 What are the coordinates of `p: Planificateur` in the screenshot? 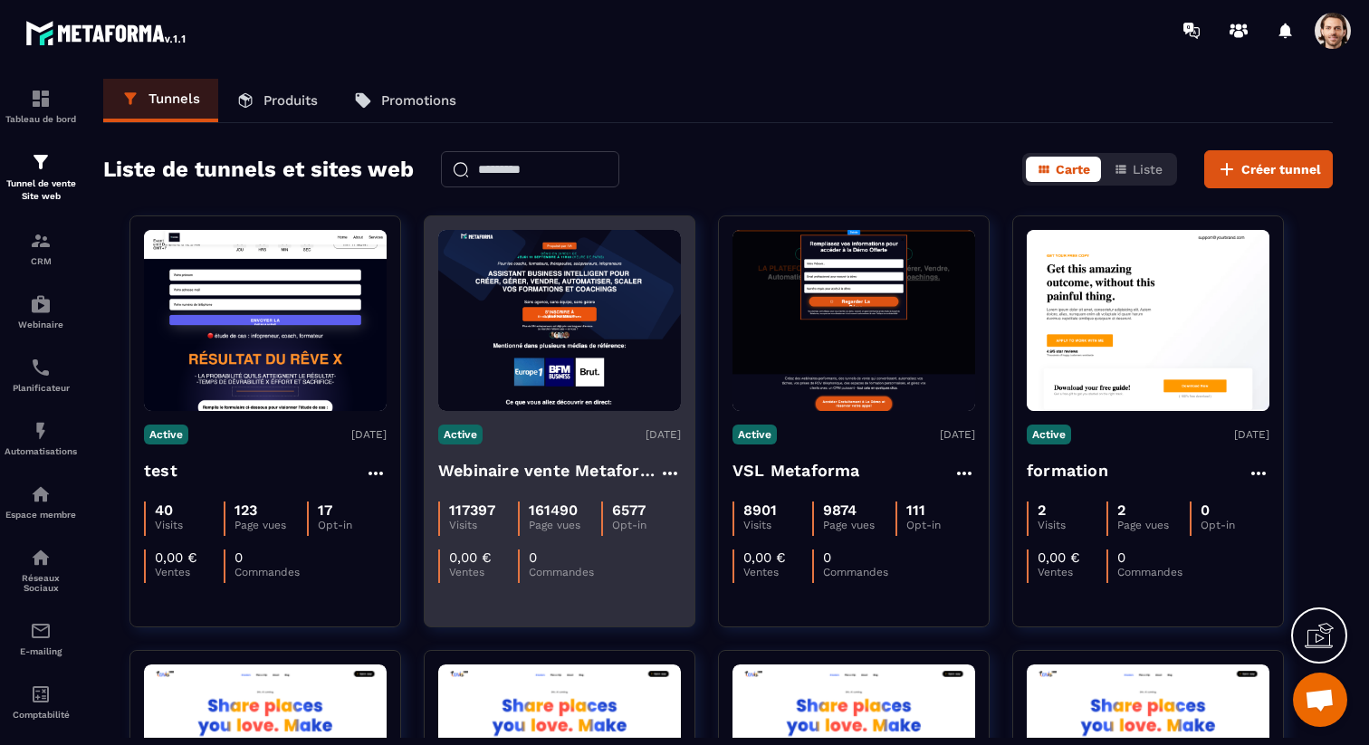 It's located at (41, 388).